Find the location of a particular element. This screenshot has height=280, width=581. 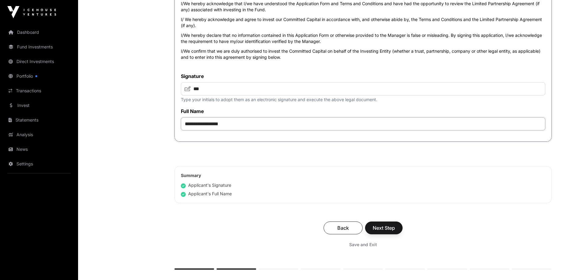

label: Signature is located at coordinates (363, 76).